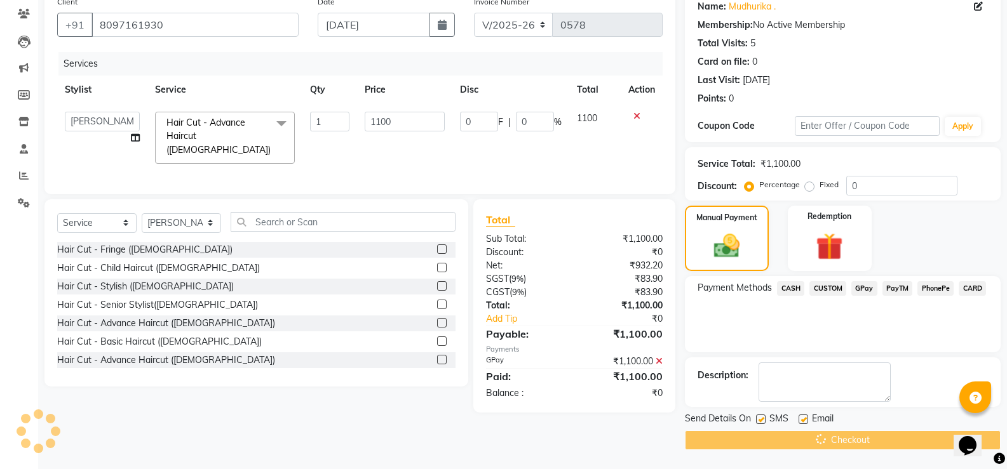 This screenshot has height=469, width=1007. I want to click on span: CGST, so click(497, 292).